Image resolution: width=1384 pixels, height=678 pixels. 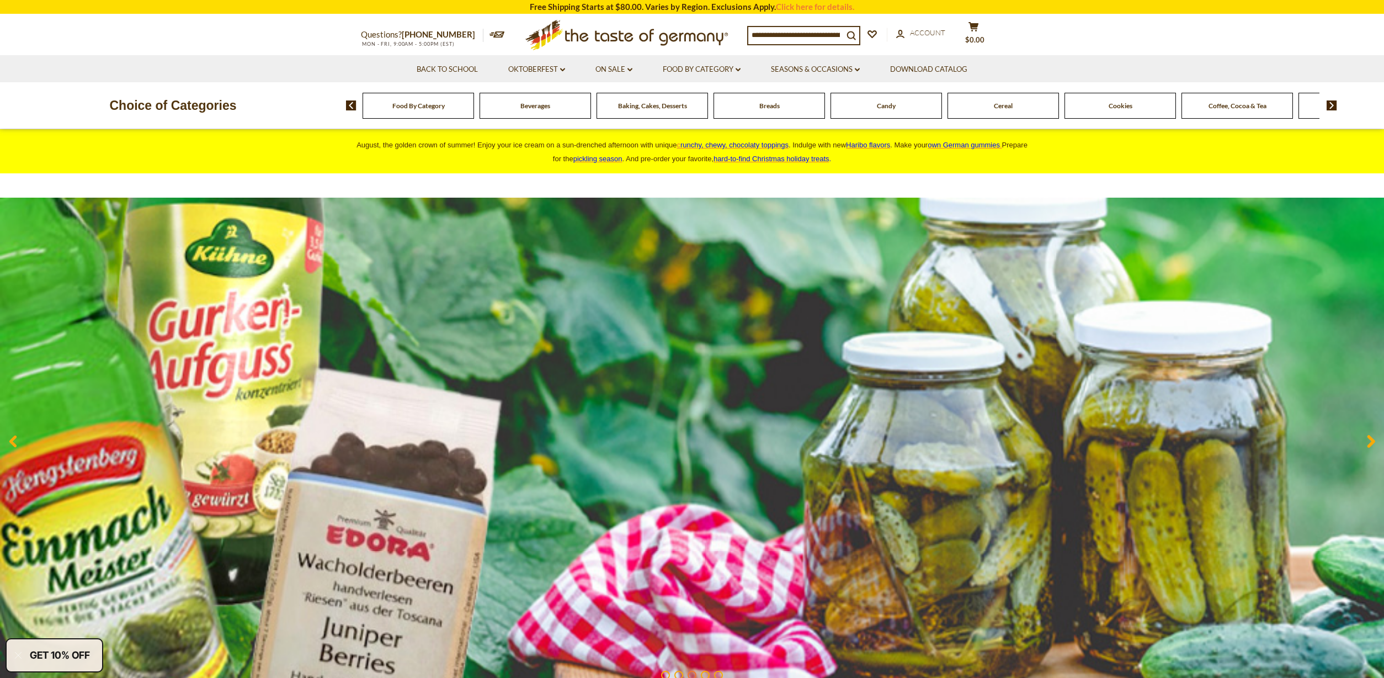 What do you see at coordinates (769, 105) in the screenshot?
I see `span: Breads` at bounding box center [769, 105].